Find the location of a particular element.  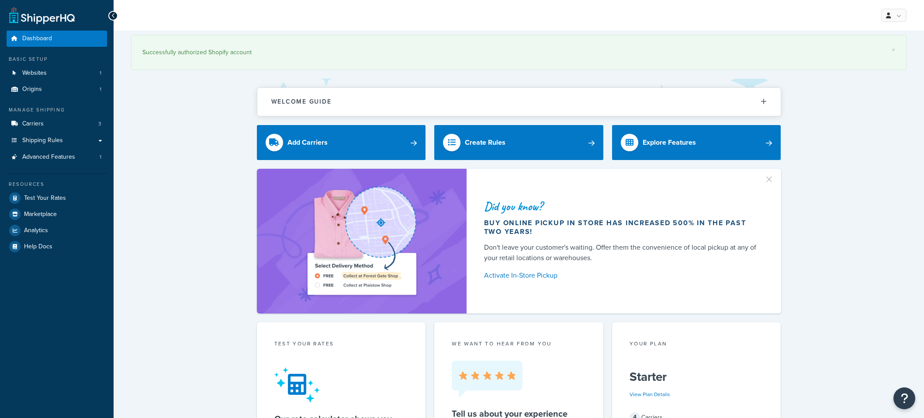

li: Websites is located at coordinates (57, 73).